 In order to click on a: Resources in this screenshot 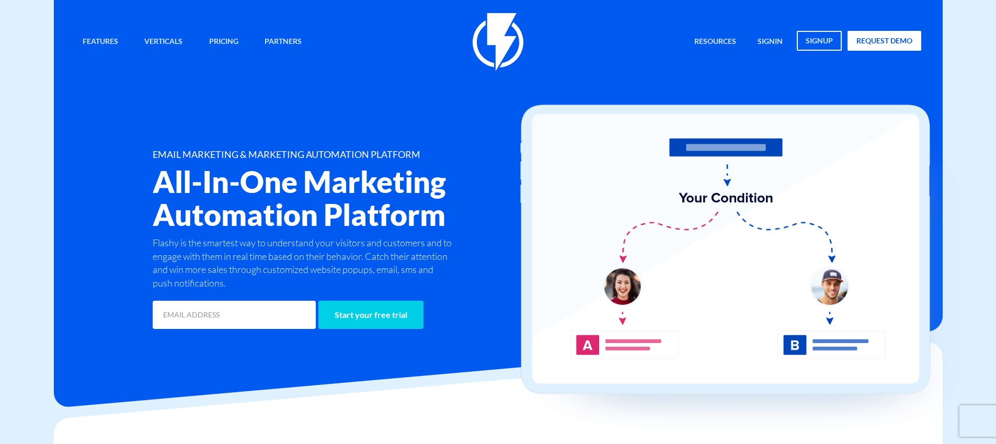, I will do `click(715, 42)`.